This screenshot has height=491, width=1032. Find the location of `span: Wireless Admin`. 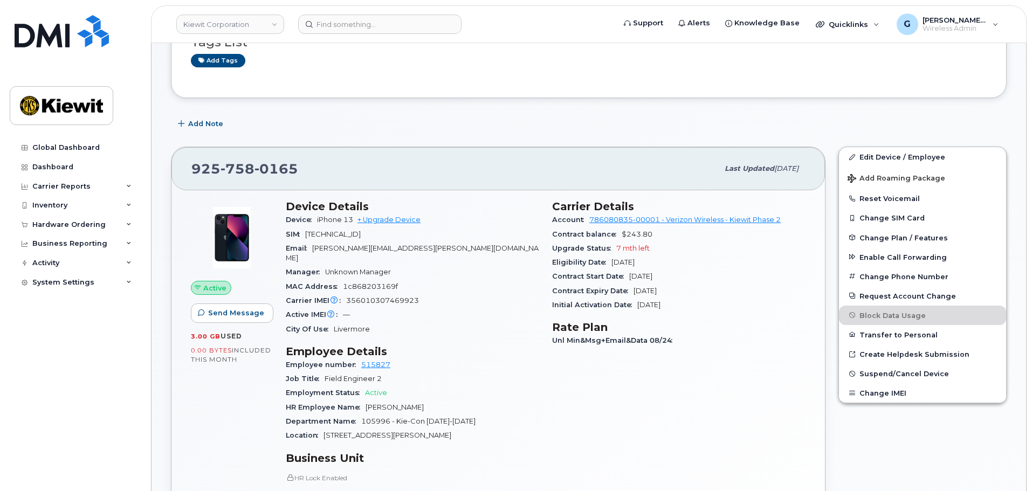

span: Wireless Admin is located at coordinates (955, 29).